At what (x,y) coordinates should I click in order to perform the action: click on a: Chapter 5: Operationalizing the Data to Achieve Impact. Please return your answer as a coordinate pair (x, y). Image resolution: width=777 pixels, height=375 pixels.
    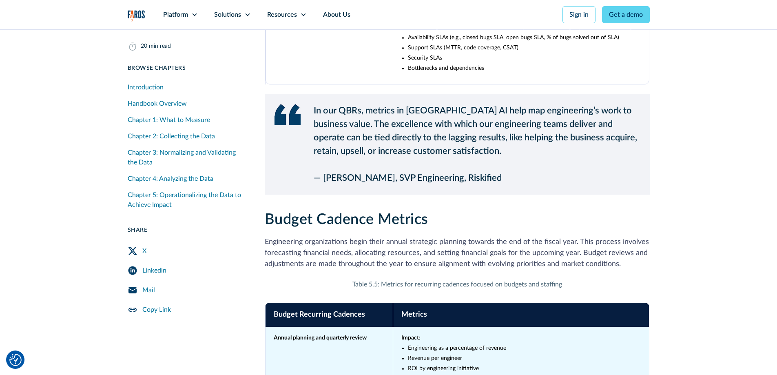
    Looking at the image, I should click on (186, 200).